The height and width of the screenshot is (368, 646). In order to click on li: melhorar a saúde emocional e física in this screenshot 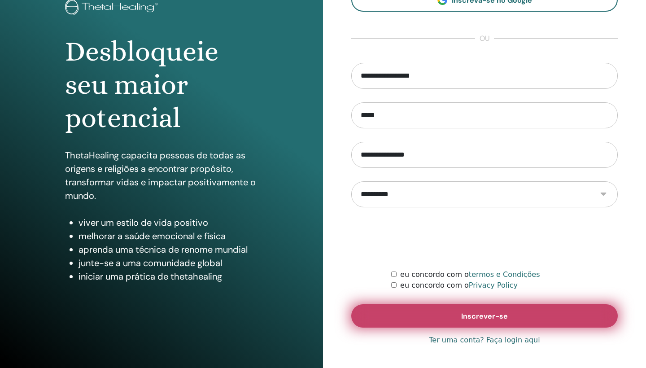, I will do `click(168, 236)`.